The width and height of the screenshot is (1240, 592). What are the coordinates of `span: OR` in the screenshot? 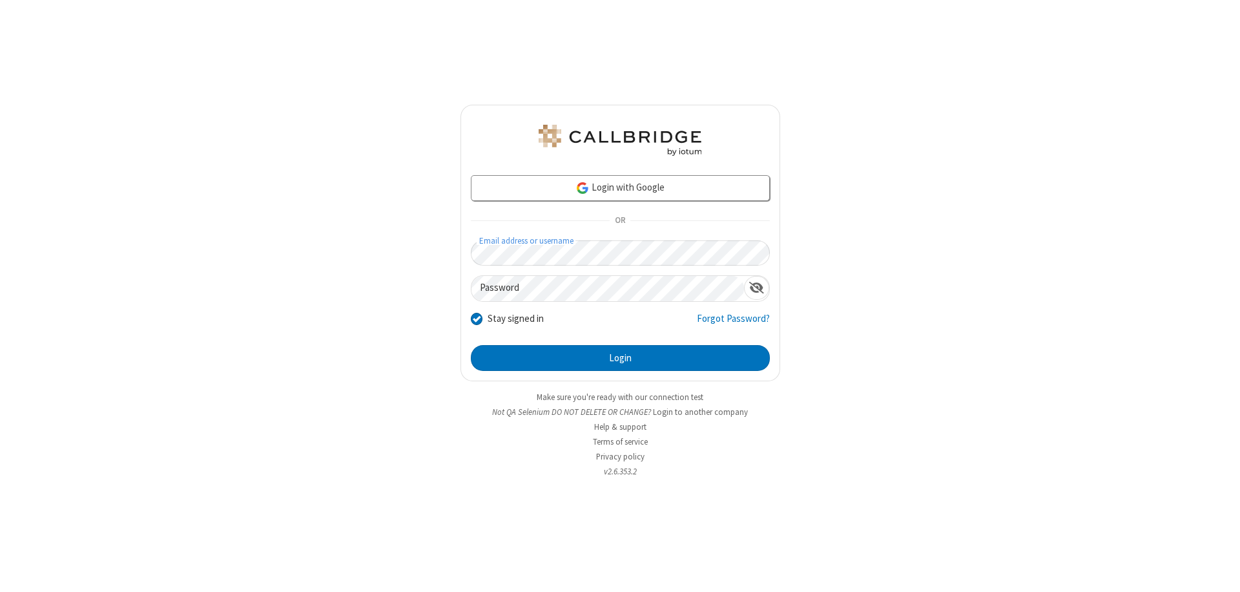 It's located at (620, 221).